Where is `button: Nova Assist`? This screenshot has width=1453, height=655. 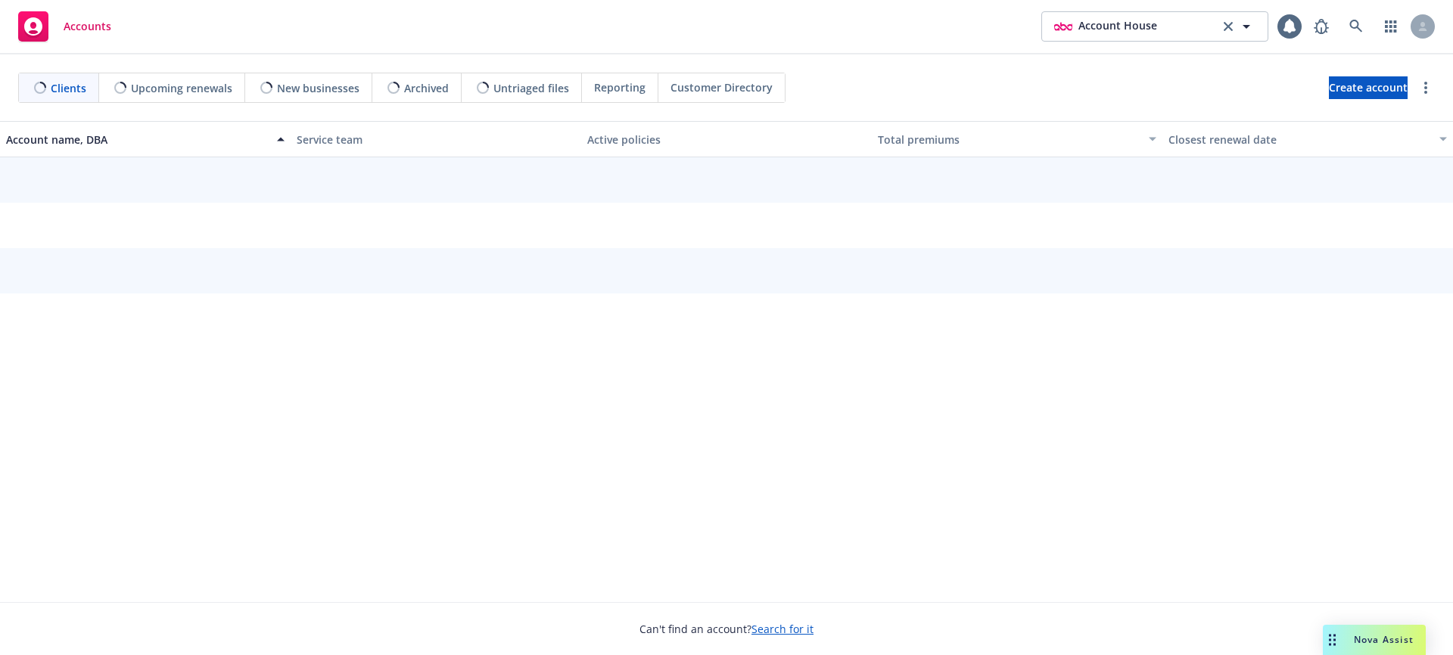 button: Nova Assist is located at coordinates (1374, 640).